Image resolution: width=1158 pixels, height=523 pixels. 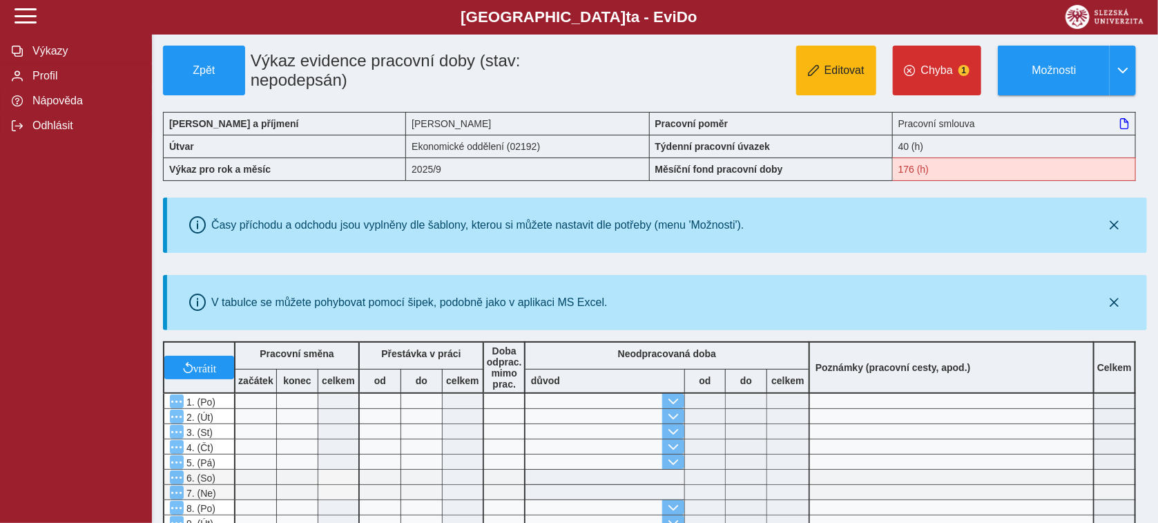 What do you see at coordinates (198, 448) in the screenshot?
I see `span: 4. (Čt)` at bounding box center [198, 448].